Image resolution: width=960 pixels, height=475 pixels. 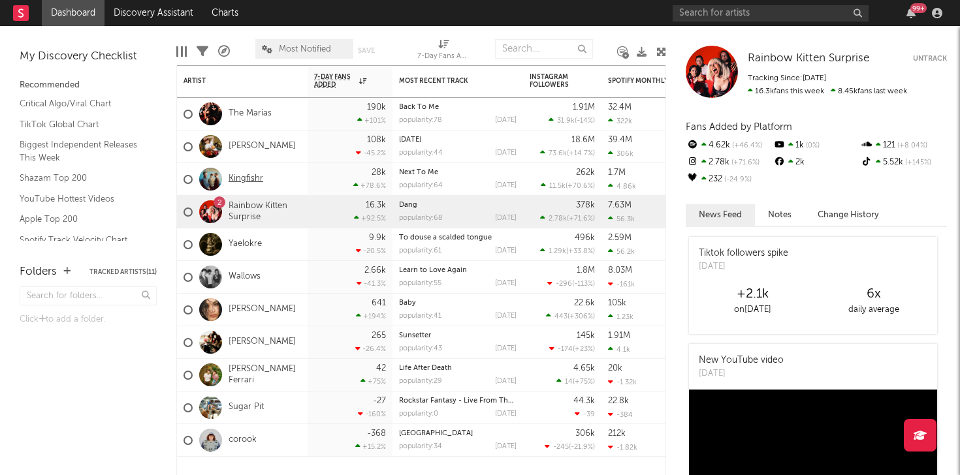 I want to click on a: Dang, so click(x=408, y=205).